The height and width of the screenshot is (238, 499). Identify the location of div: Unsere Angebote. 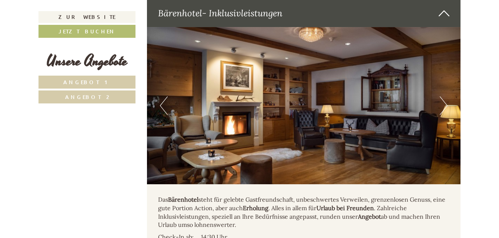
(87, 61).